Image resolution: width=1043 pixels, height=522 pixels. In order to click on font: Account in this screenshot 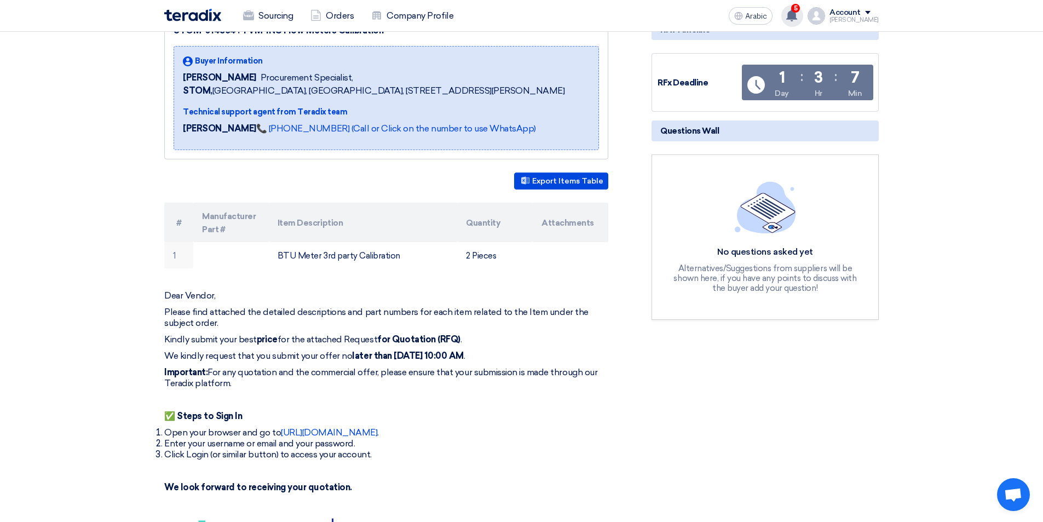, I will do `click(845, 12)`.